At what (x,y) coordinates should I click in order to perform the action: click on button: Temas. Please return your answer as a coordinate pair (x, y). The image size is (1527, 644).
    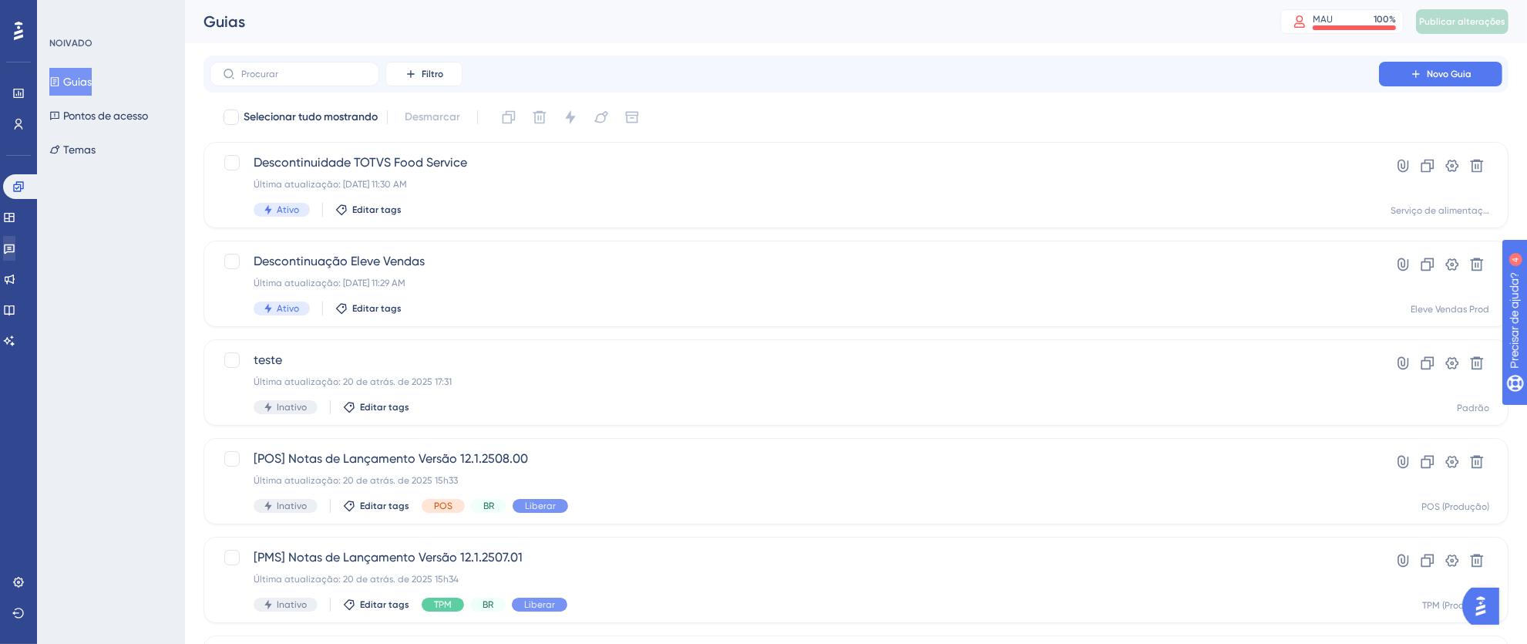
    Looking at the image, I should click on (72, 150).